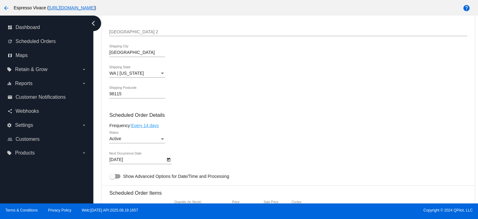  What do you see at coordinates (47, 41) in the screenshot?
I see `a: update Scheduled Orders` at bounding box center [47, 41].